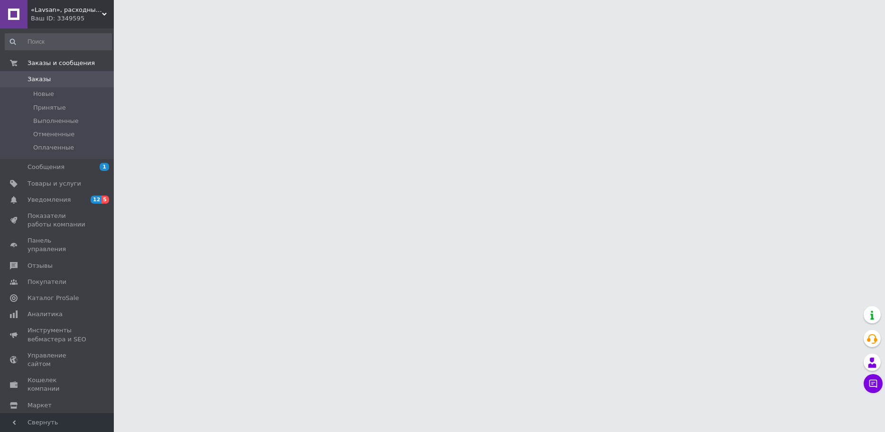 This screenshot has width=885, height=432. I want to click on span: 1, so click(104, 166).